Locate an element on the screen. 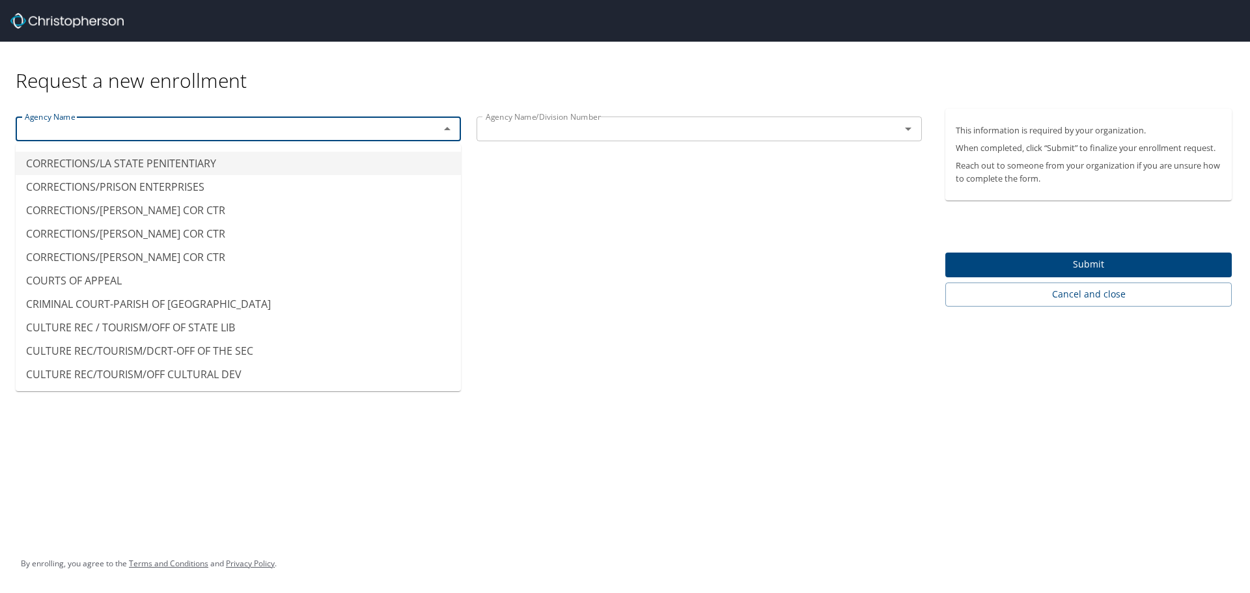 This screenshot has width=1250, height=593. p: This information is required by your organization. is located at coordinates (1089, 130).